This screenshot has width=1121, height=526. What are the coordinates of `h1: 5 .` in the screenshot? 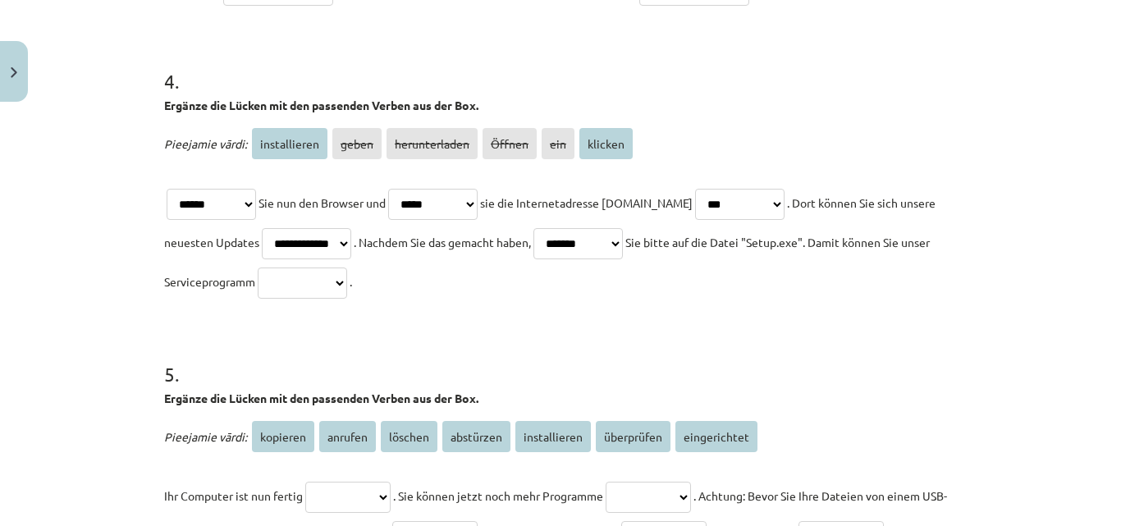 It's located at (560, 359).